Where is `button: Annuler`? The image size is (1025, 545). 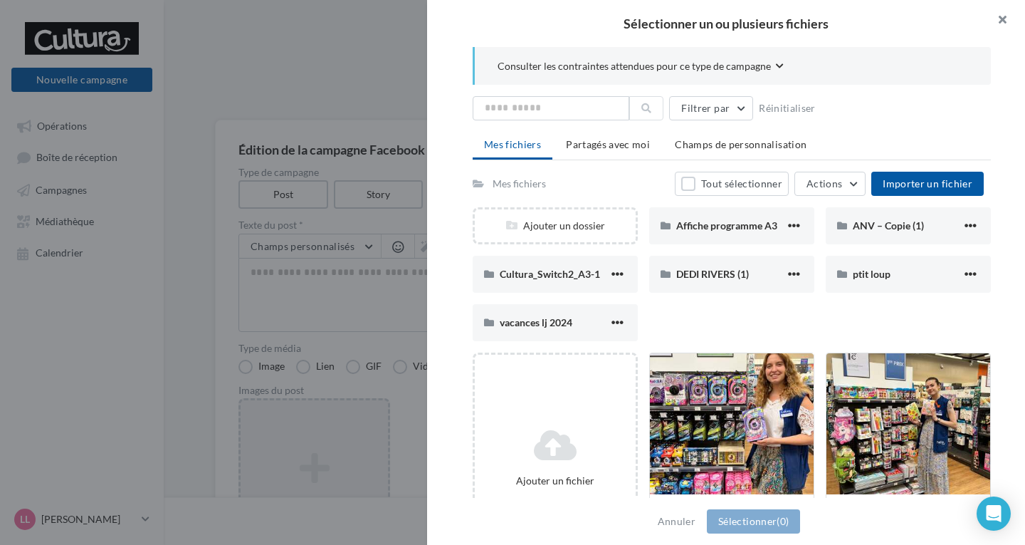
button: Annuler is located at coordinates (676, 521).